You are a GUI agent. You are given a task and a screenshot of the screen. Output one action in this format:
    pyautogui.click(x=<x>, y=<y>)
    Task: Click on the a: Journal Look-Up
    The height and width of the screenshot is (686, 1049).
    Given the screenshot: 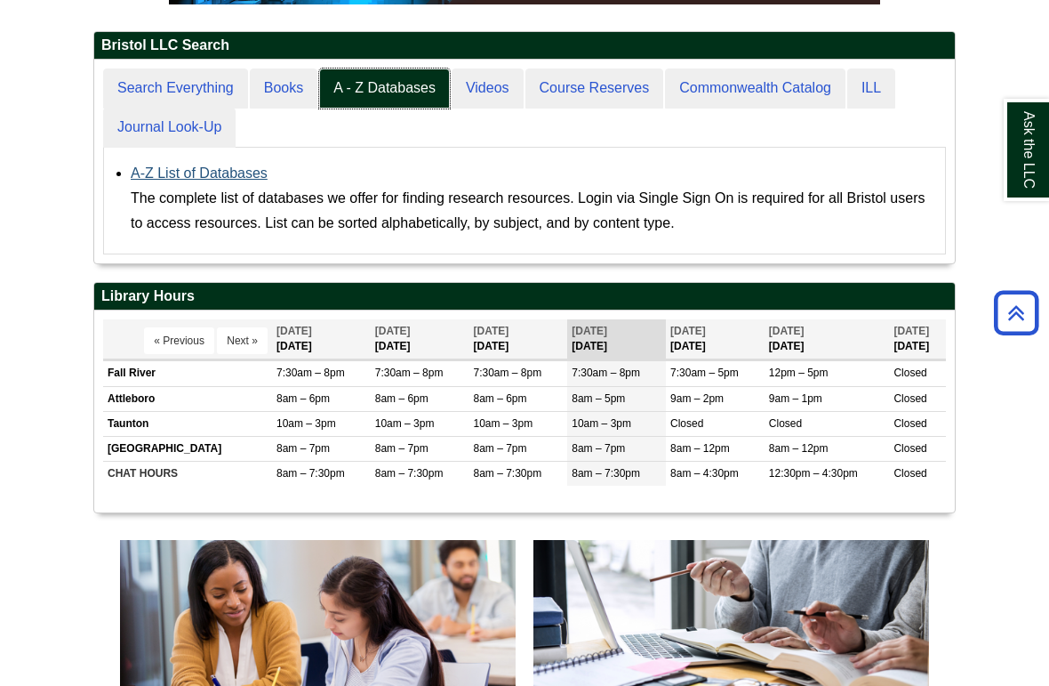 What is the action you would take?
    pyautogui.click(x=169, y=127)
    